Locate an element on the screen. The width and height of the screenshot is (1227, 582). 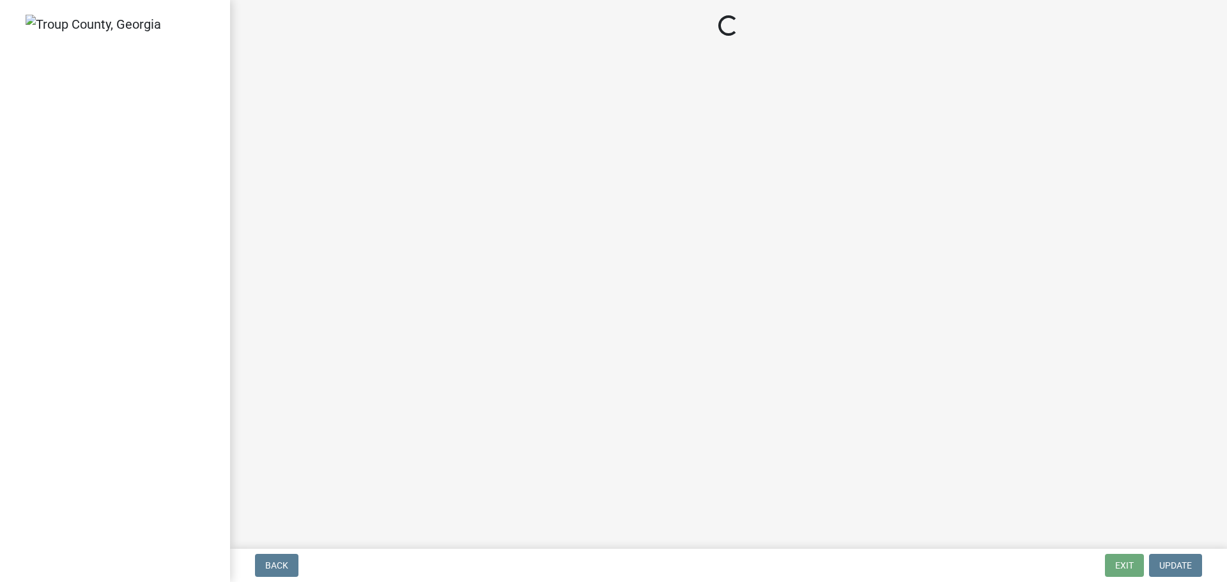
button: Exit is located at coordinates (1124, 566).